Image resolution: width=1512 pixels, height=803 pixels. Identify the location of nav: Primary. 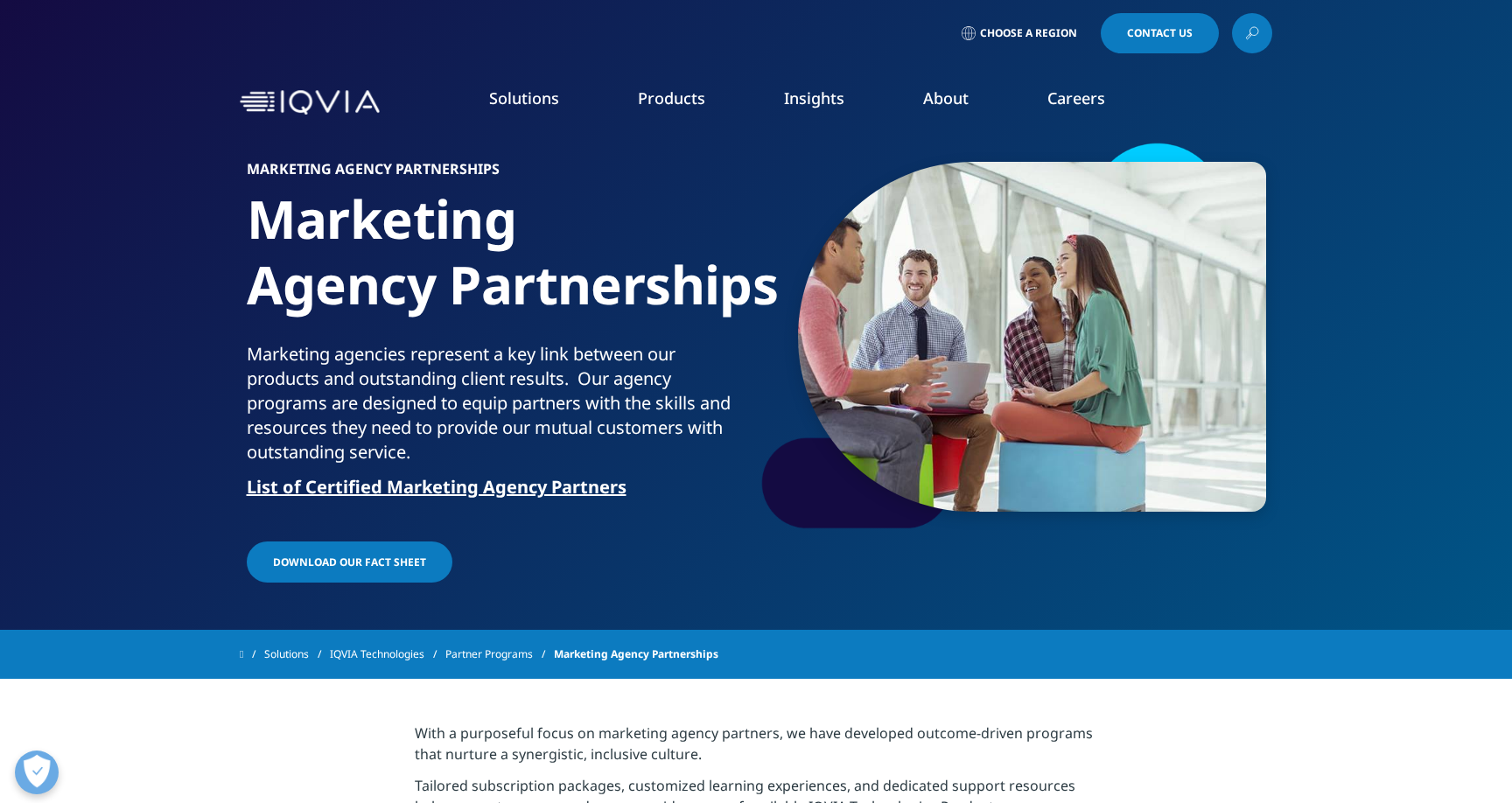
(829, 103).